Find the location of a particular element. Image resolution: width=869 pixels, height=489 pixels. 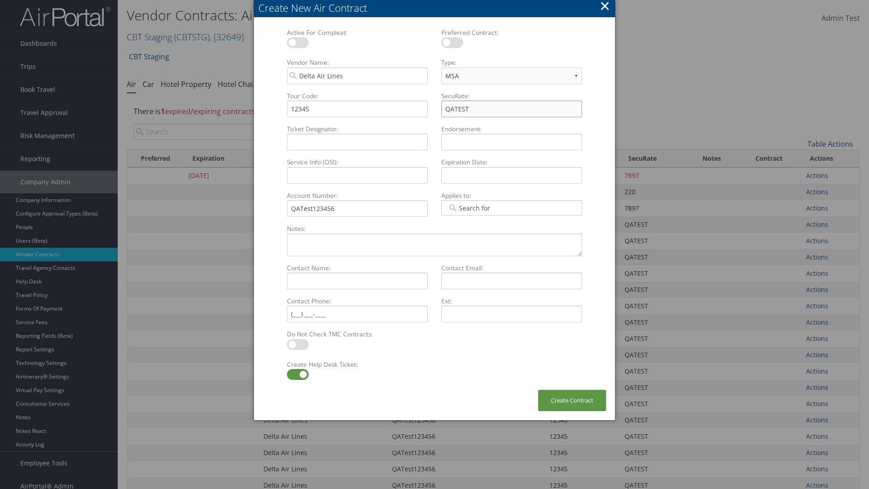

label: Active For Compleat: is located at coordinates (357, 33).